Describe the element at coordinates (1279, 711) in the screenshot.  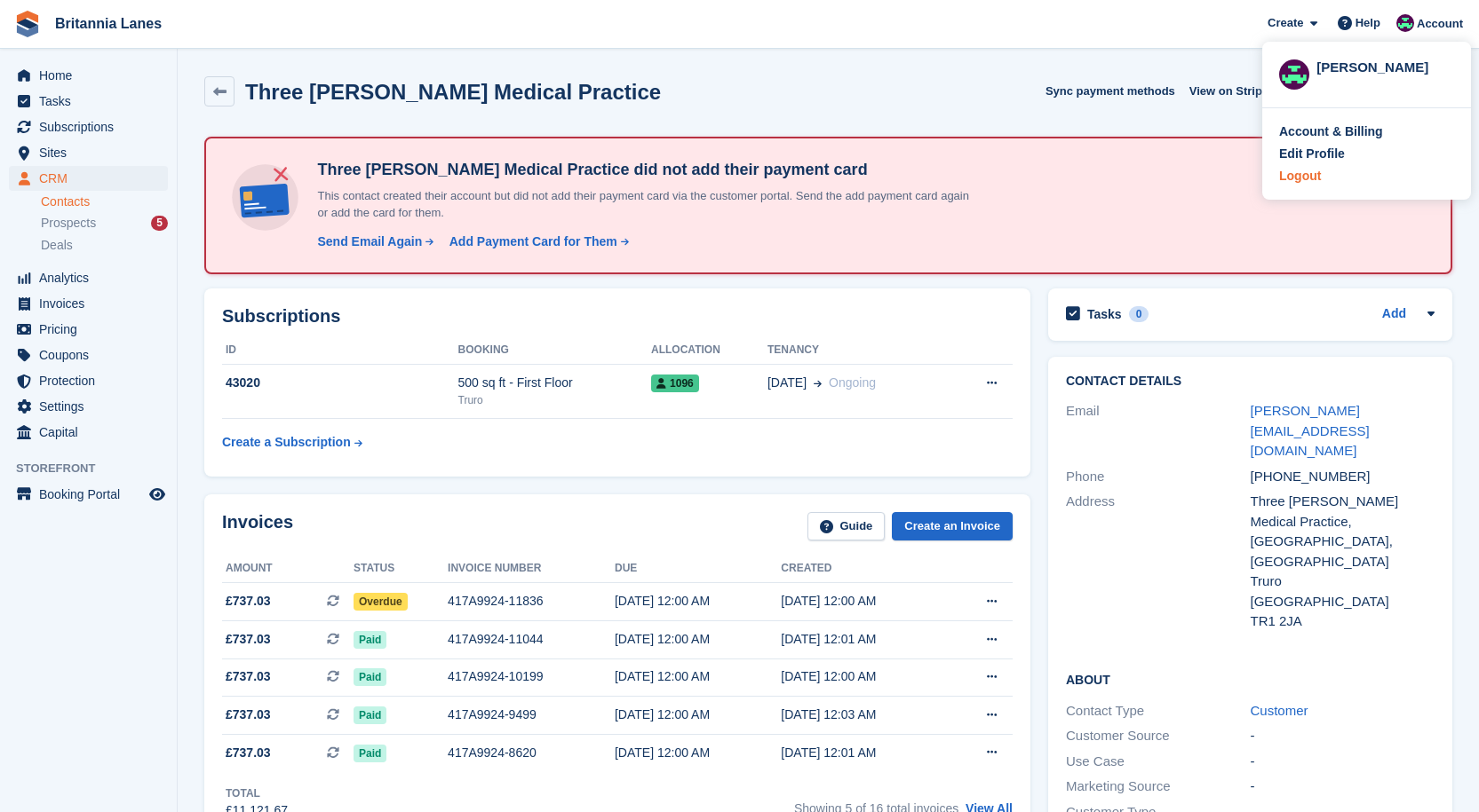
I see `a: Customer` at that location.